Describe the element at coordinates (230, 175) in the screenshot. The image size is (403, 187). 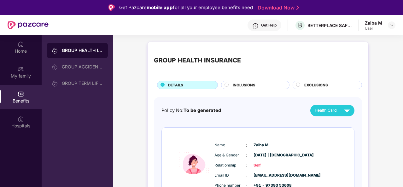
I see `span: Email ID` at that location.